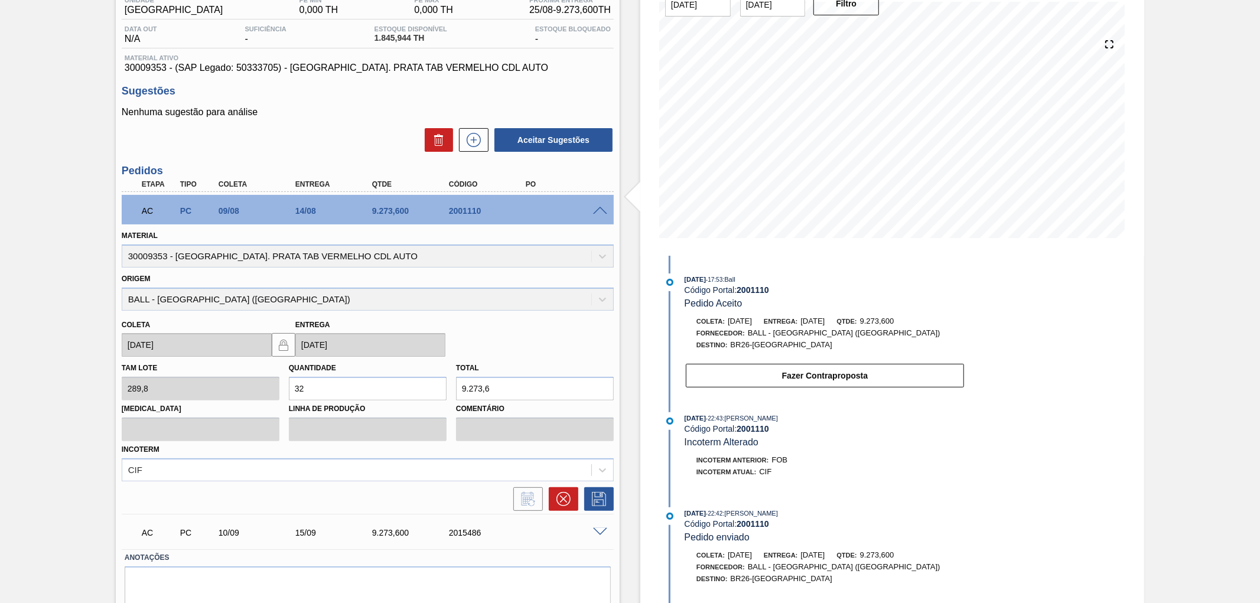 This screenshot has height=603, width=1260. I want to click on span: - 17:53, so click(714, 279).